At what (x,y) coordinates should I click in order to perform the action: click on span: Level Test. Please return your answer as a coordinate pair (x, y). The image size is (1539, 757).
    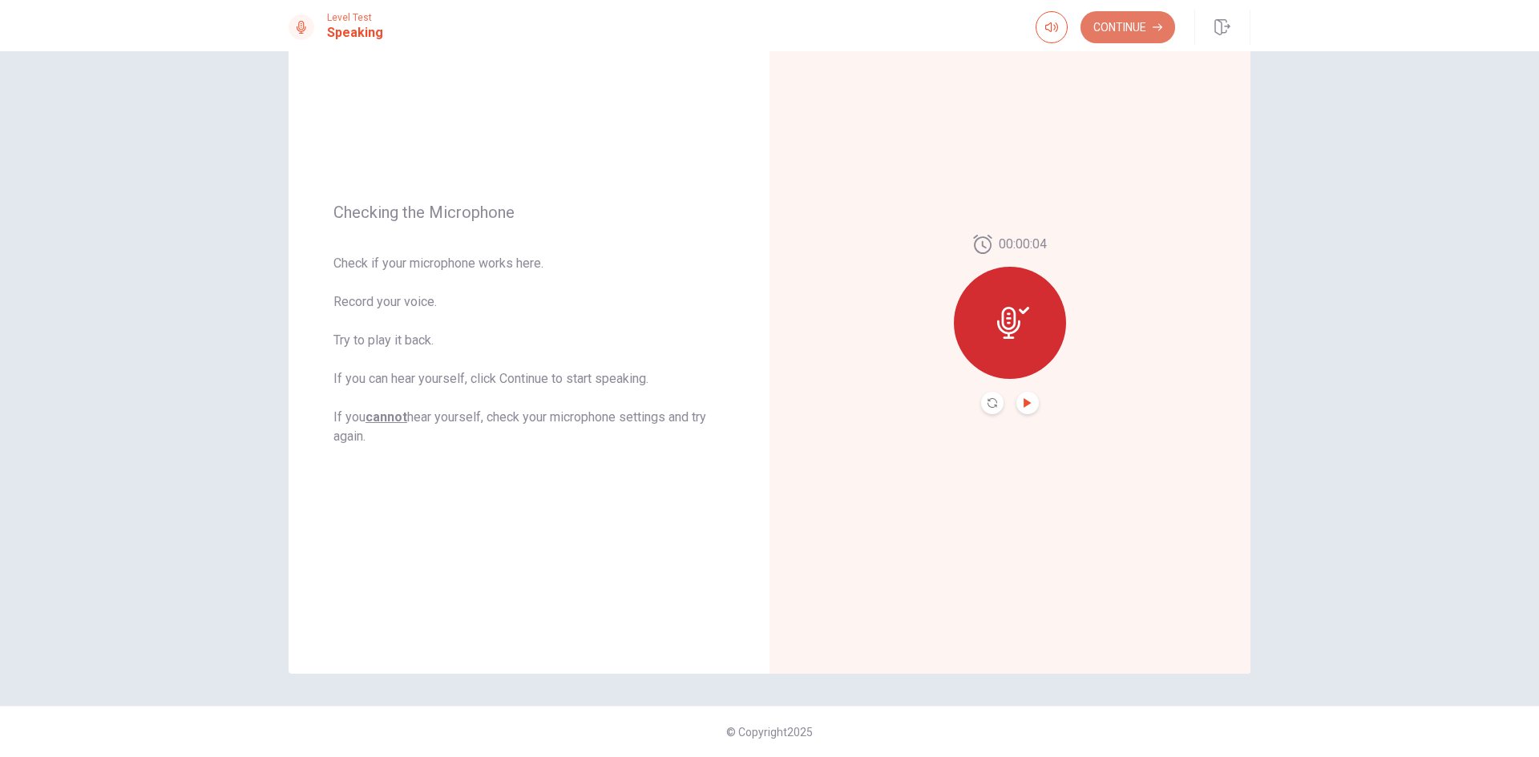
    Looking at the image, I should click on (355, 18).